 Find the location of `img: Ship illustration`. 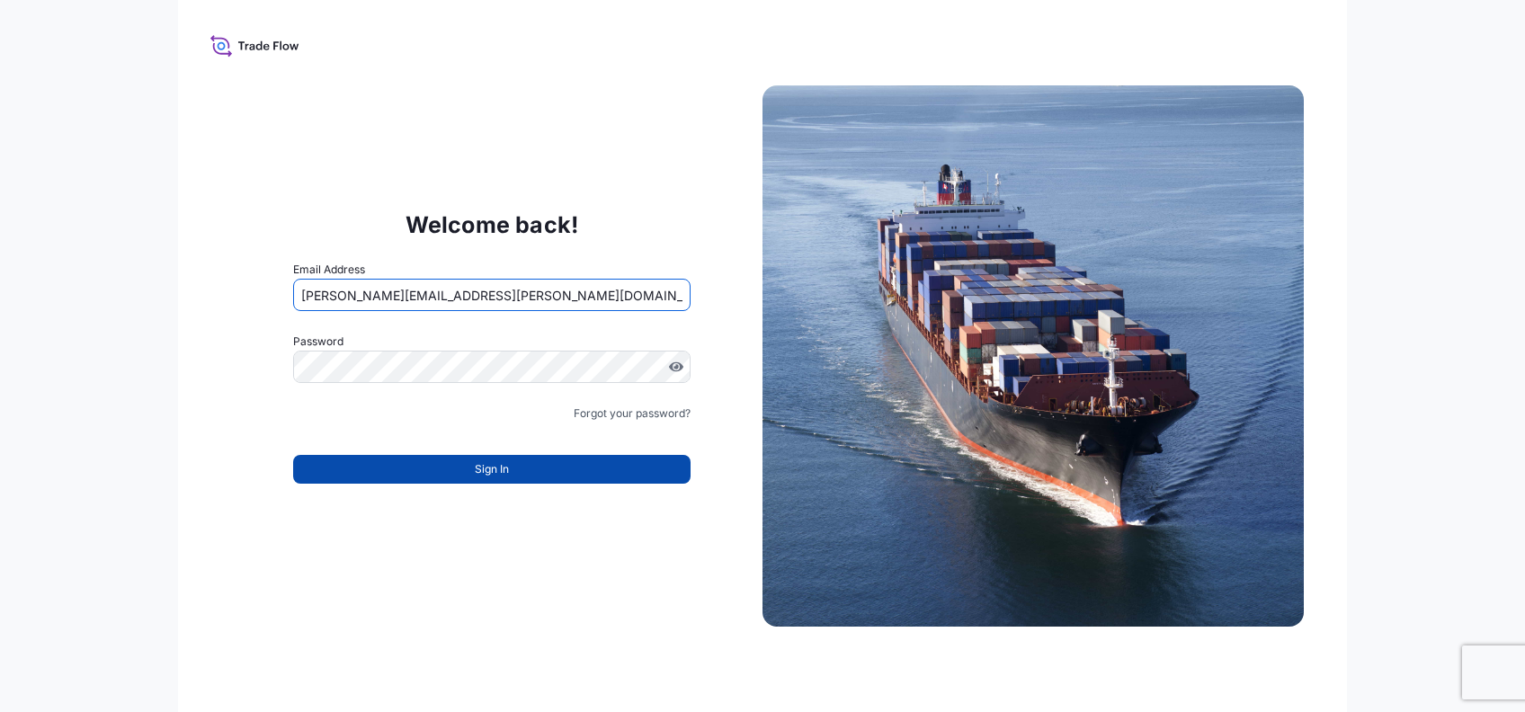

img: Ship illustration is located at coordinates (1033, 356).